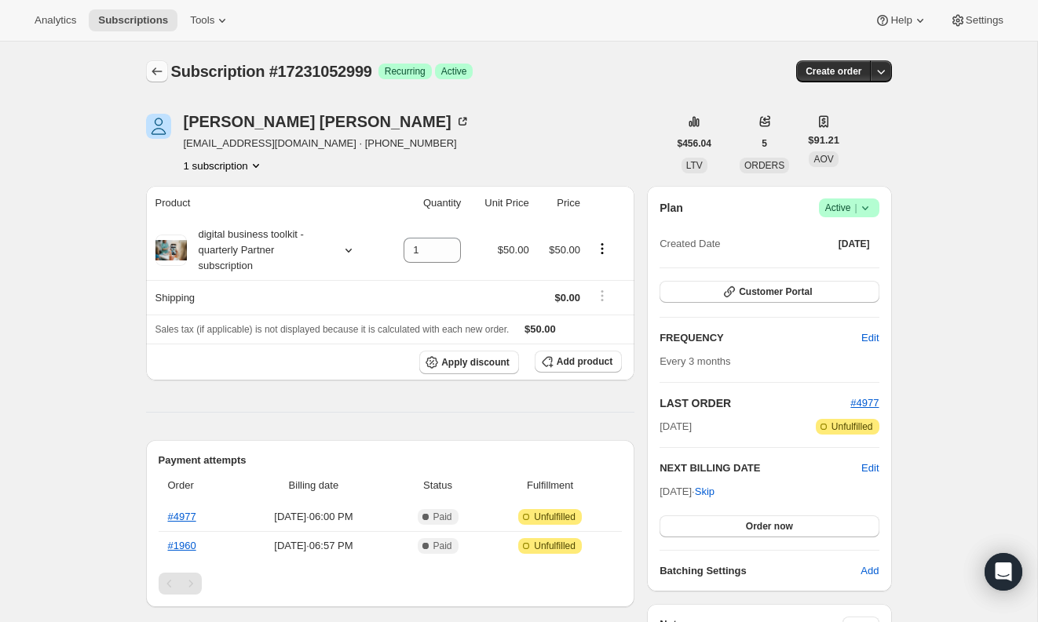 This screenshot has height=622, width=1038. I want to click on button: $456.04, so click(694, 144).